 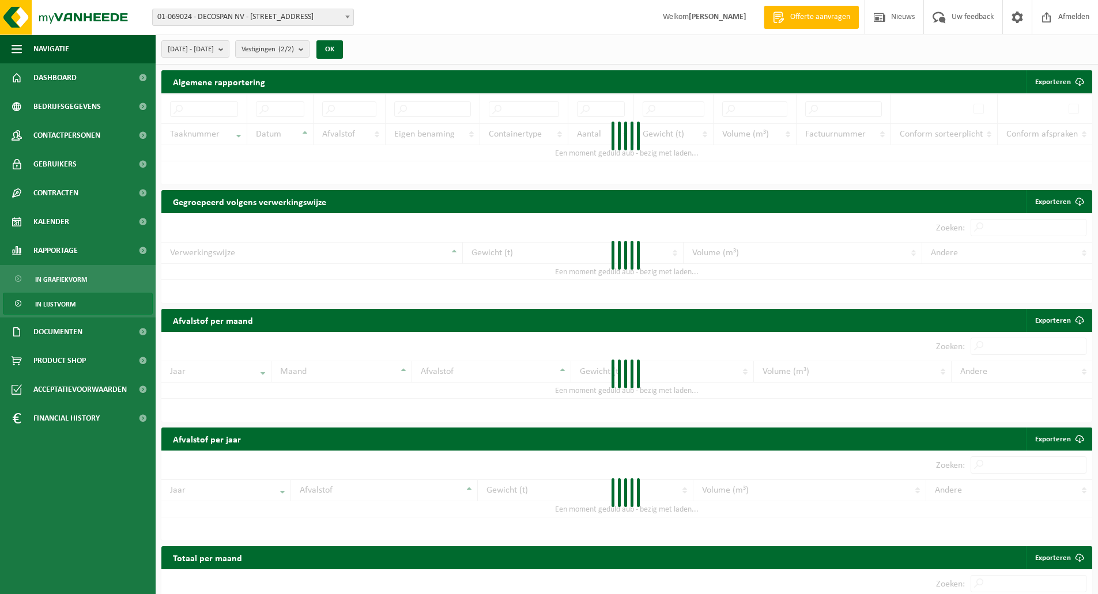 What do you see at coordinates (267, 50) in the screenshot?
I see `span: Vestigingen` at bounding box center [267, 50].